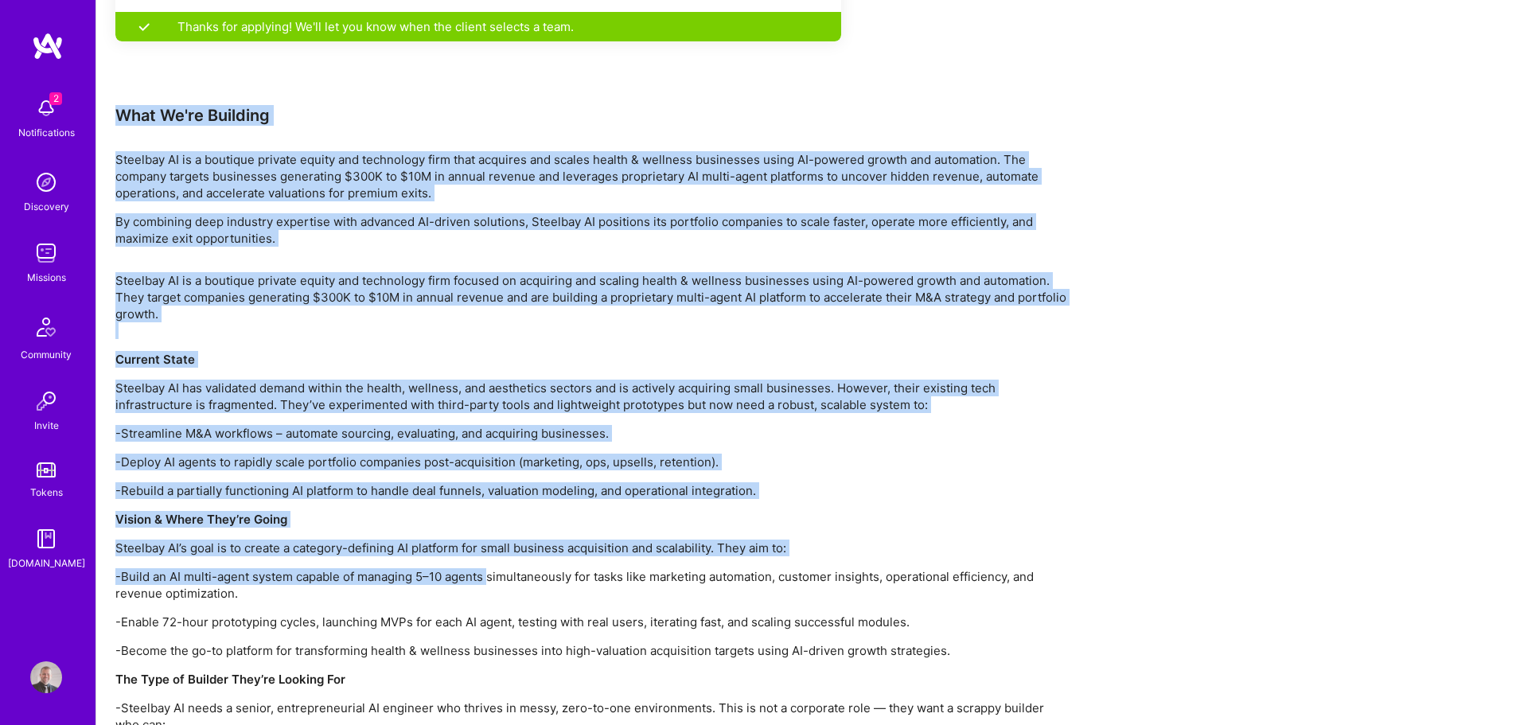 This screenshot has height=725, width=1516. What do you see at coordinates (46, 401) in the screenshot?
I see `img: Invite` at bounding box center [46, 401].